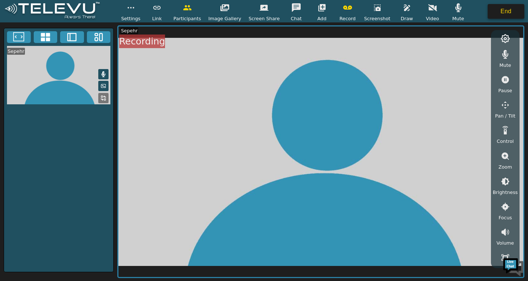  Describe the element at coordinates (72, 130) in the screenshot. I see `span: We're online!` at that location.